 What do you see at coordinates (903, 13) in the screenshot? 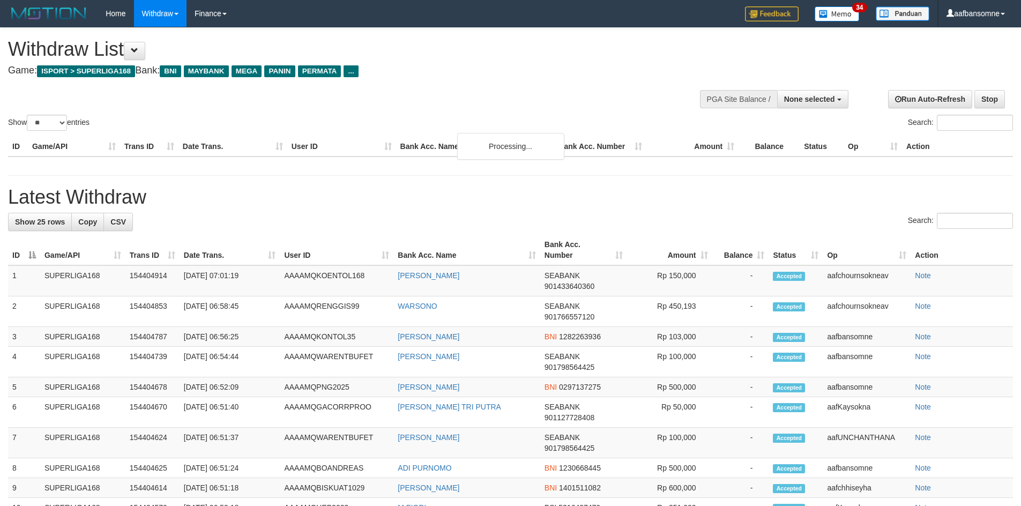
I see `img: panduan.png` at bounding box center [903, 13].